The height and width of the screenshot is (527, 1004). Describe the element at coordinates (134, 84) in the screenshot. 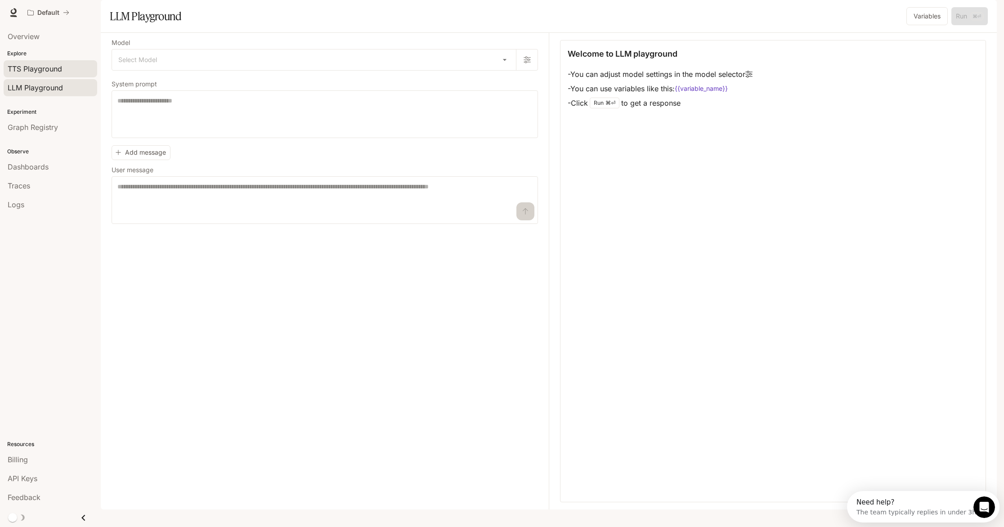

I see `p: System prompt` at that location.